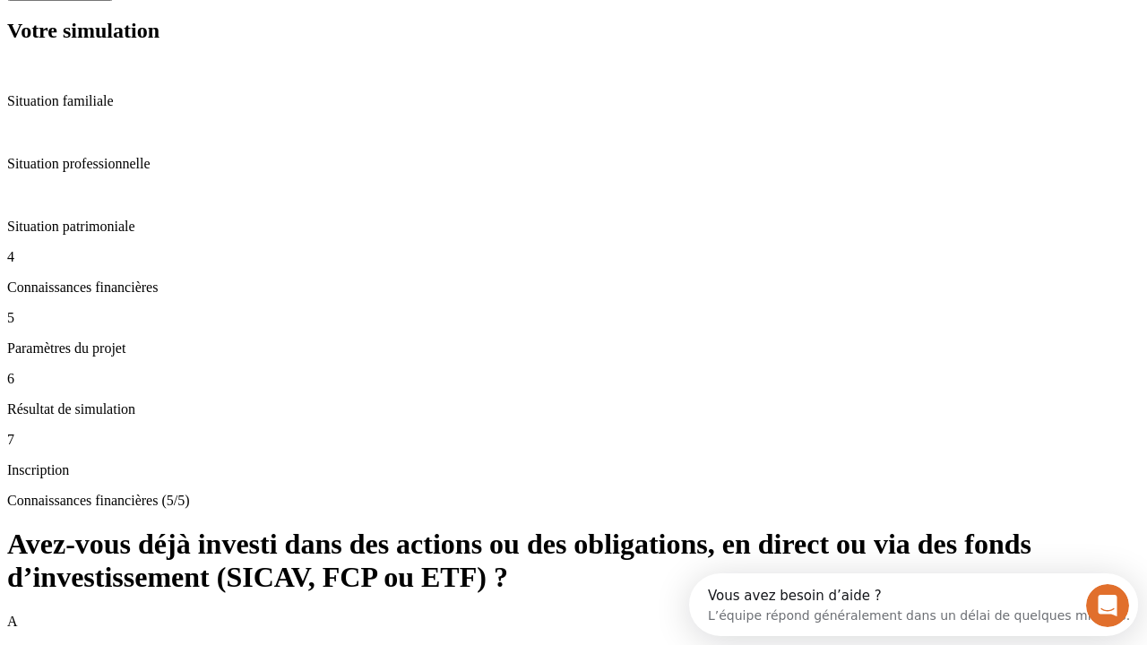  I want to click on p: 4, so click(573, 257).